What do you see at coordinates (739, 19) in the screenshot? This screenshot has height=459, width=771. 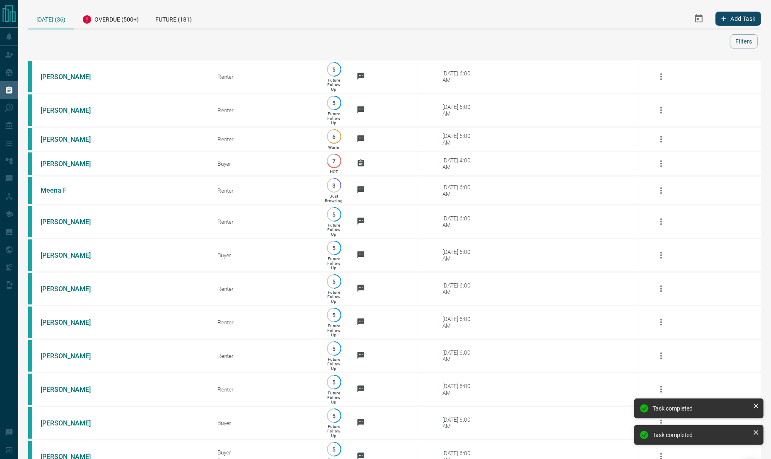 I see `button: Add Task` at bounding box center [739, 19].